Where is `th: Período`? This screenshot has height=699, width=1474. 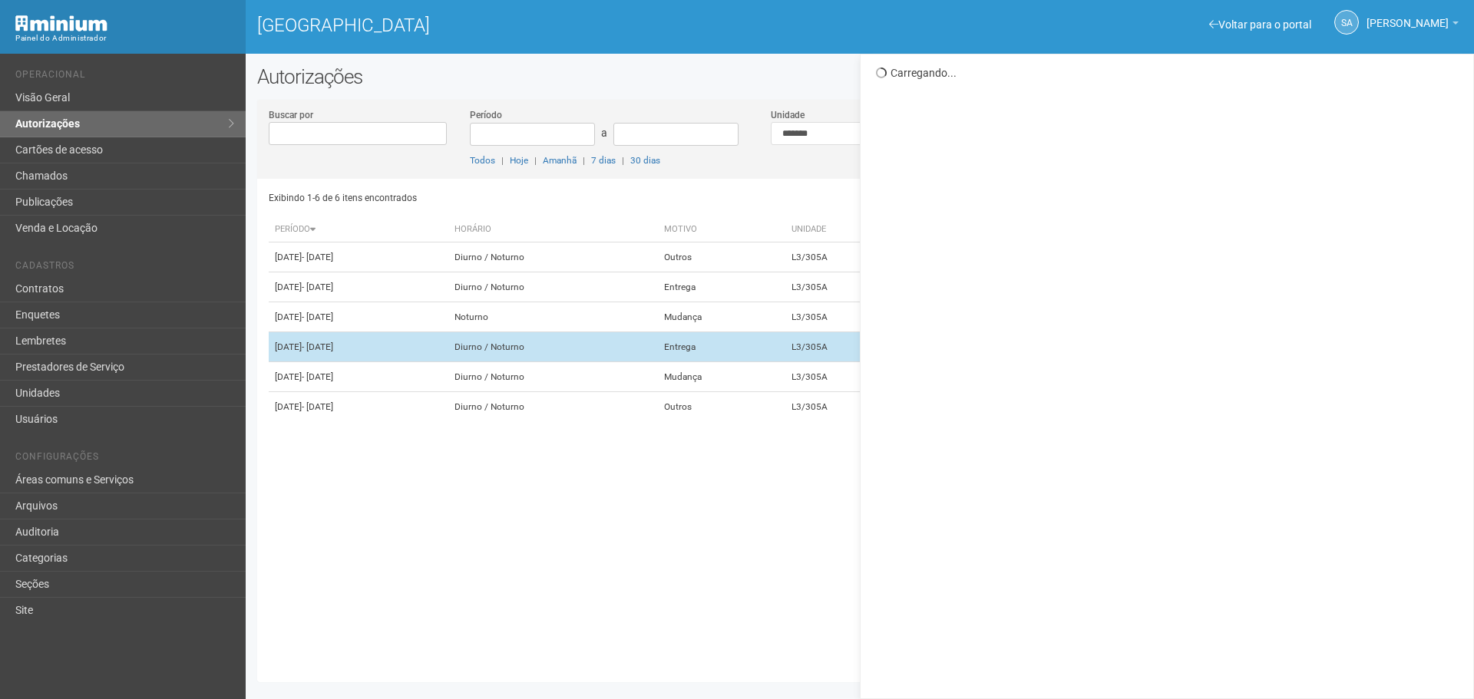
th: Período is located at coordinates (359, 230).